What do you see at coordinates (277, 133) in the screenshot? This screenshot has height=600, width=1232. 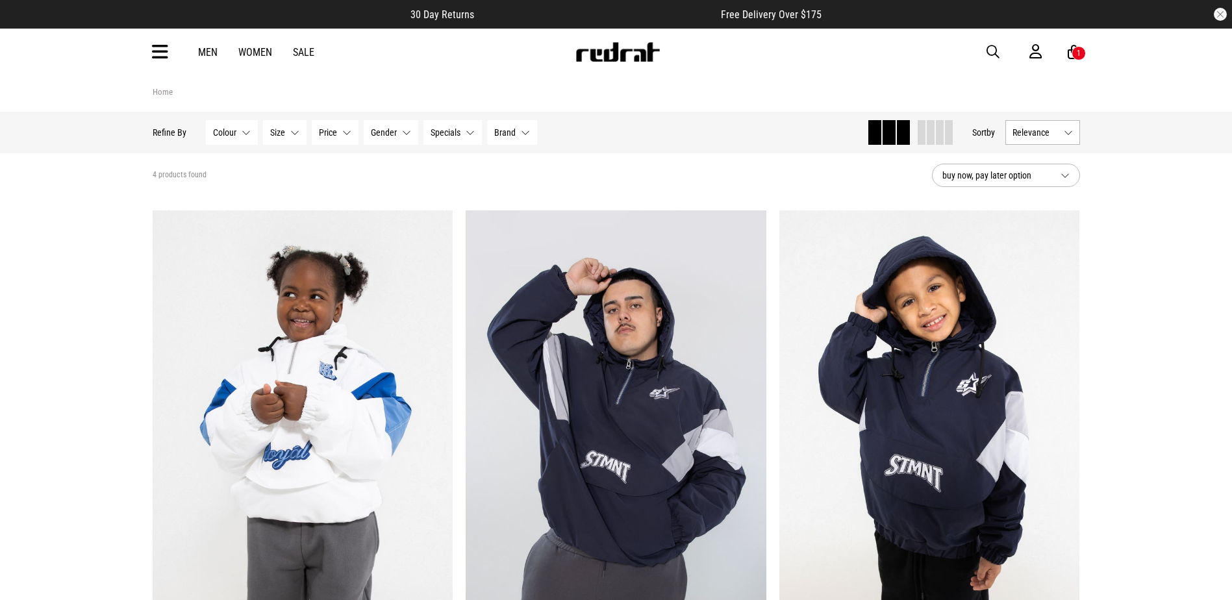 I see `span: Size` at bounding box center [277, 133].